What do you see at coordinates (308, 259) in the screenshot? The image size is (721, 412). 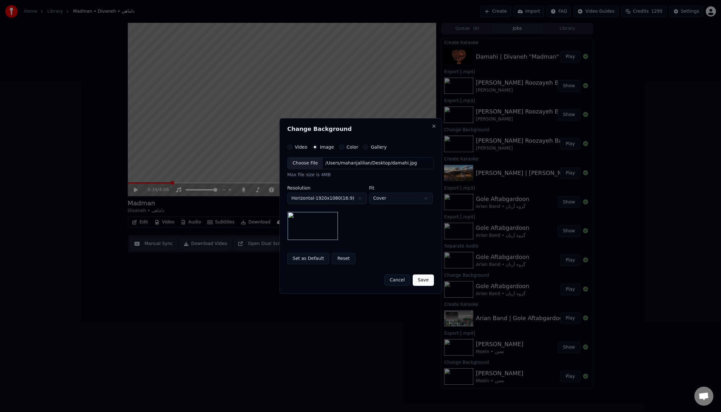 I see `button: Set as Default` at bounding box center [308, 259].